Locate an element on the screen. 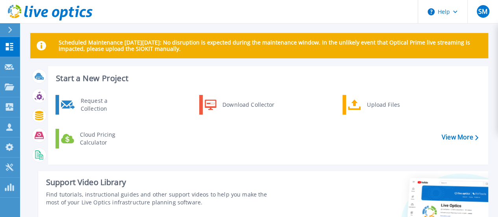 This screenshot has height=217, width=498. h3: Start a New Project is located at coordinates (267, 78).